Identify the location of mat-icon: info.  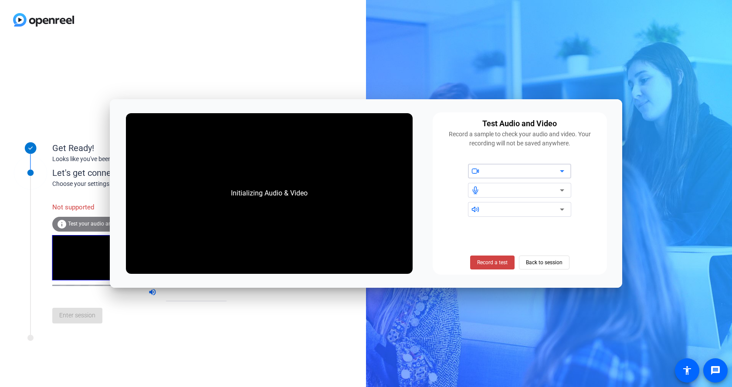
(62, 224).